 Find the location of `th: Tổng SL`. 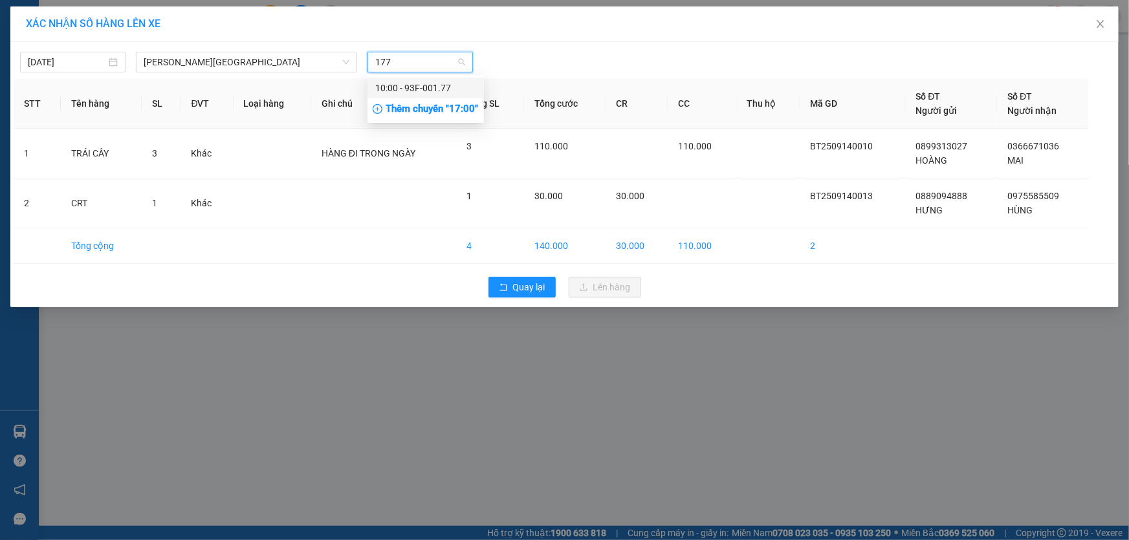

th: Tổng SL is located at coordinates (490, 104).